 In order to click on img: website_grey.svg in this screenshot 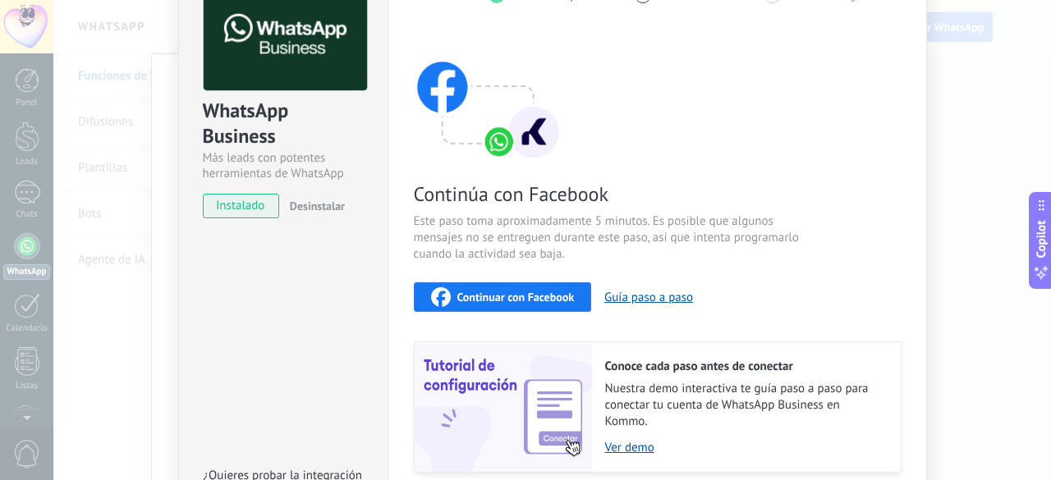, I will do `click(33, 49)`.